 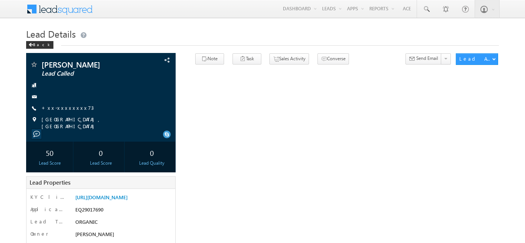 What do you see at coordinates (39, 234) in the screenshot?
I see `label: Owner` at bounding box center [39, 234].